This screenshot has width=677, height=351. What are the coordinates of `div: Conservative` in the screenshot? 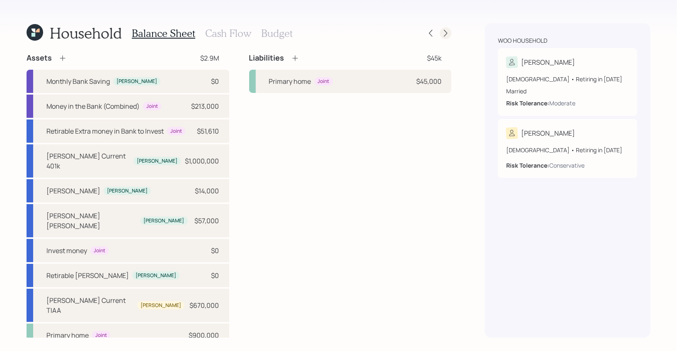 It's located at (567, 165).